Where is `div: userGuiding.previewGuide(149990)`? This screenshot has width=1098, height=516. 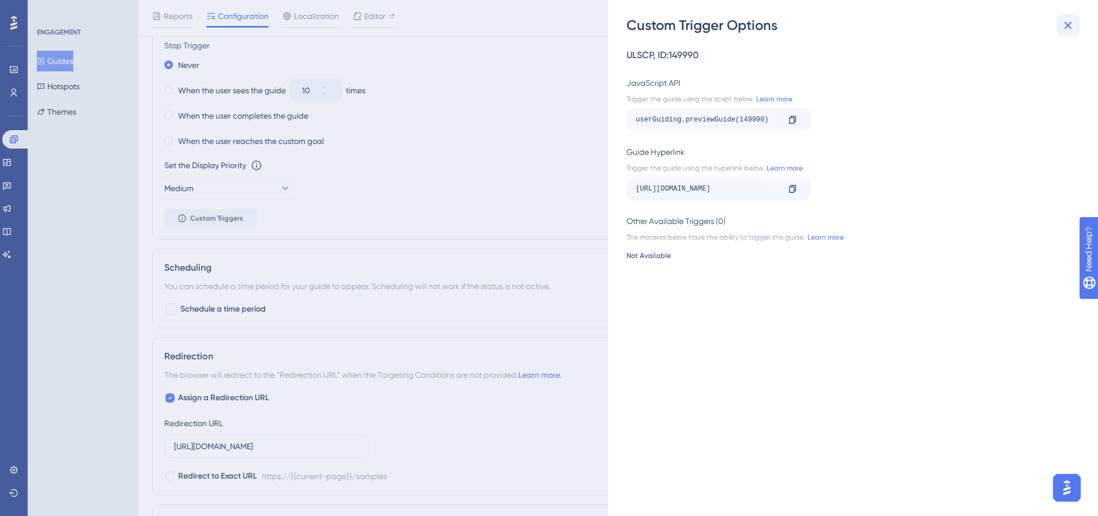
div: userGuiding.previewGuide(149990) is located at coordinates (707, 120).